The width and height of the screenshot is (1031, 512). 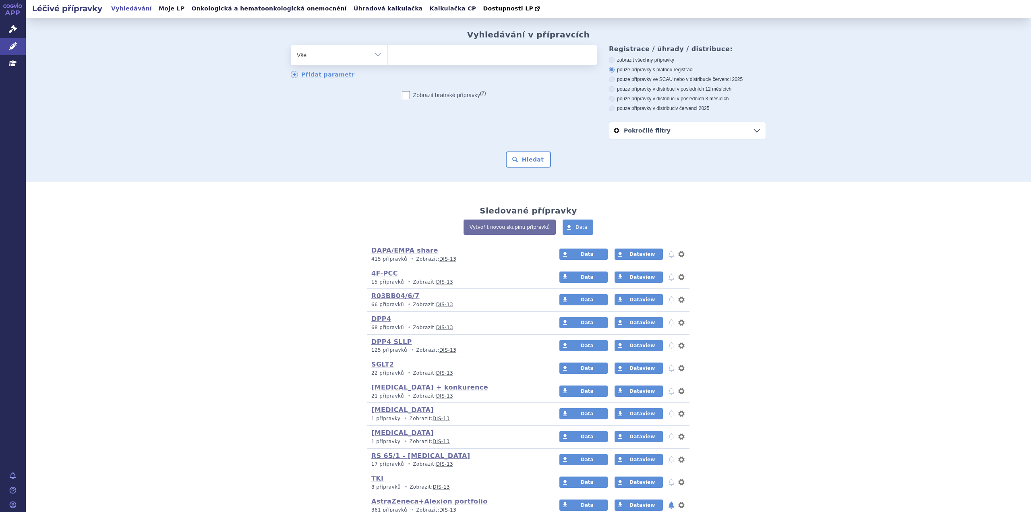 What do you see at coordinates (687, 99) in the screenshot?
I see `label: pouze přípravky v distribuci v posledních 3 měsících` at bounding box center [687, 99].